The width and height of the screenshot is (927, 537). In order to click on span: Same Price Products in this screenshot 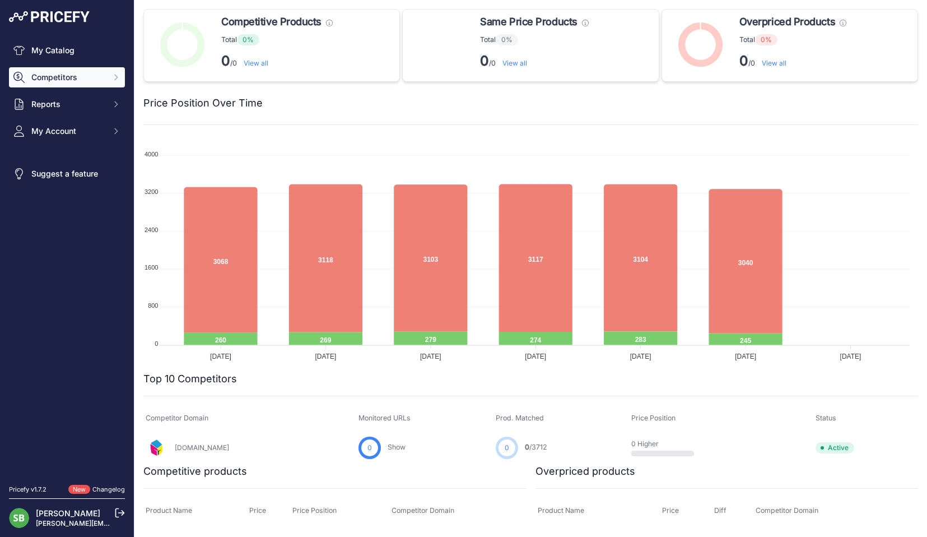, I will do `click(528, 22)`.